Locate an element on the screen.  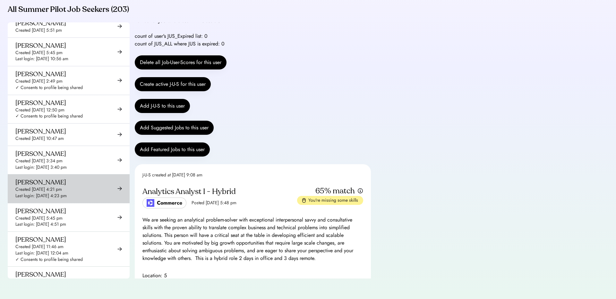
div: Commerce is located at coordinates (169, 203).